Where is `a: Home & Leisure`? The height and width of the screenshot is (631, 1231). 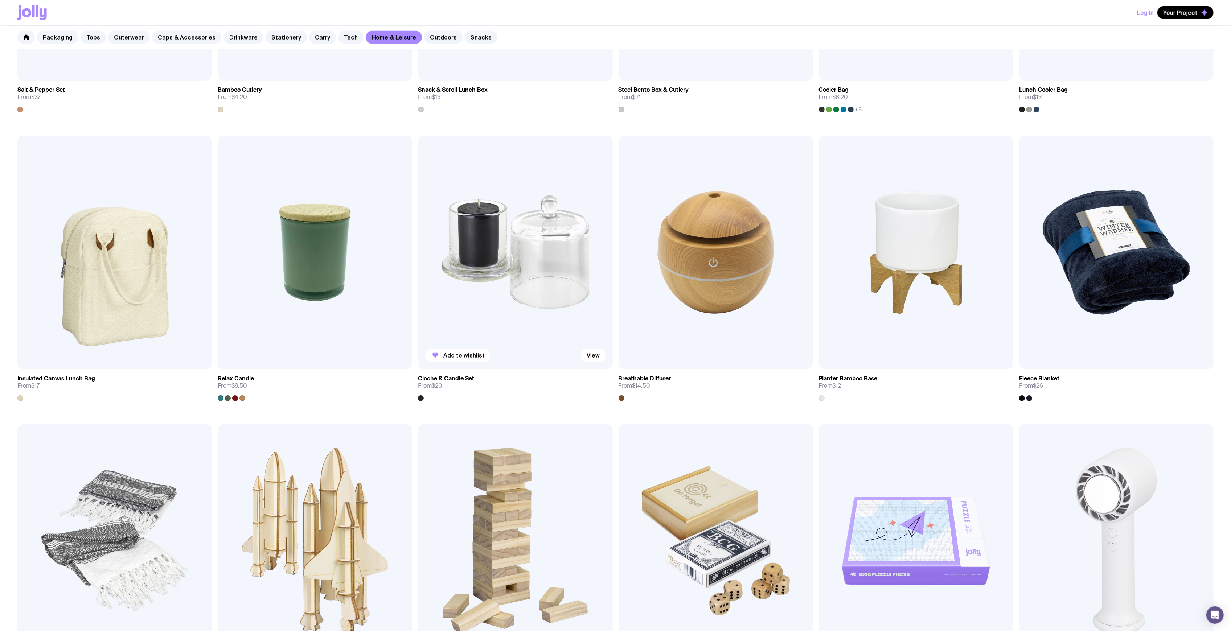 a: Home & Leisure is located at coordinates (394, 37).